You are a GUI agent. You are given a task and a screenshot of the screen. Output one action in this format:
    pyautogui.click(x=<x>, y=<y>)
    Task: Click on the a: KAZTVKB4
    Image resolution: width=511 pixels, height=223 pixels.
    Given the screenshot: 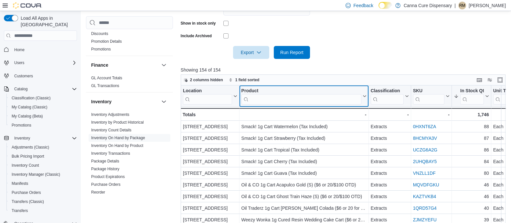 What is the action you would take?
    pyautogui.click(x=424, y=196)
    